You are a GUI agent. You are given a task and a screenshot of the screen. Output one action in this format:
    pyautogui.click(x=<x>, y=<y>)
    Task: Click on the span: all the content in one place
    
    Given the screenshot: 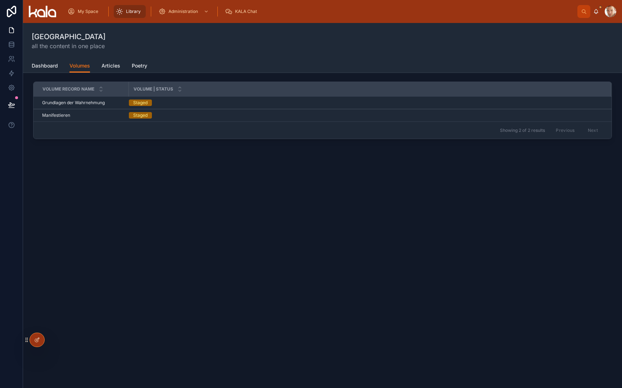 What is the action you would take?
    pyautogui.click(x=68, y=46)
    